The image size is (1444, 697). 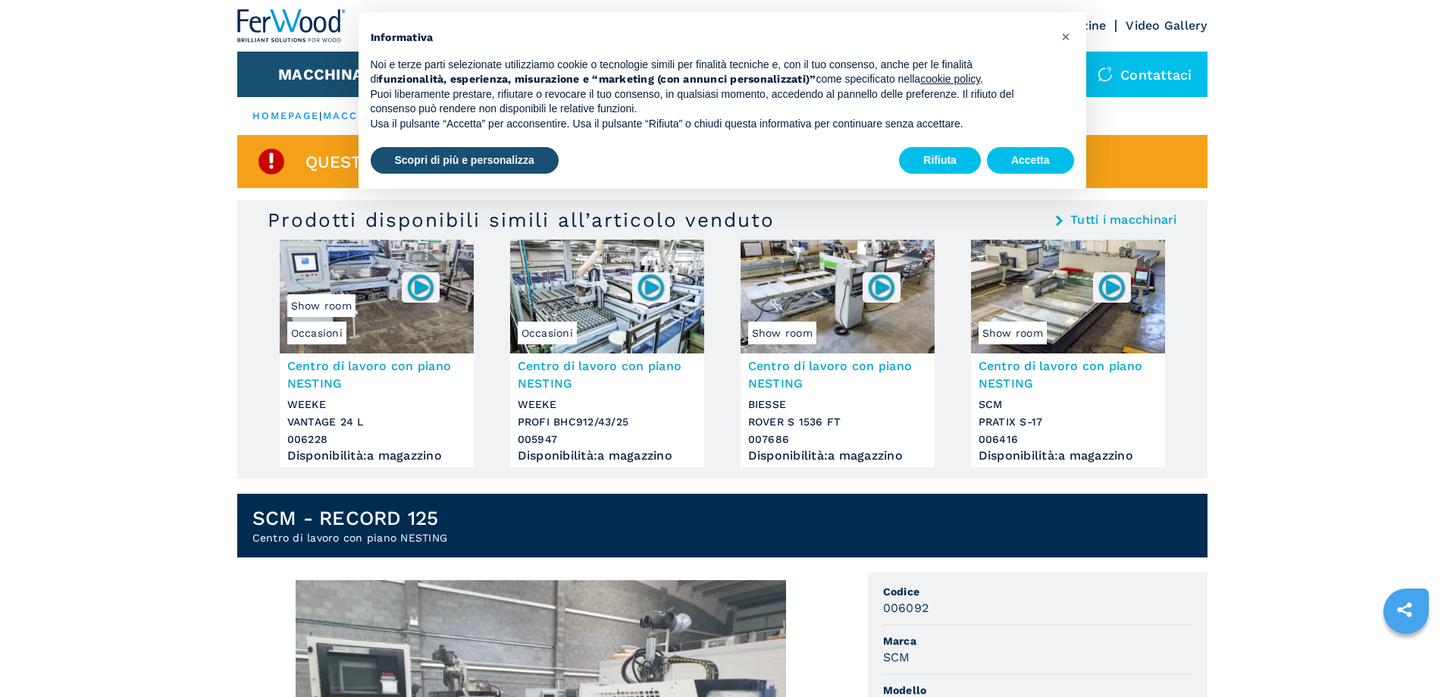 I want to click on img: Centro di lavoro con piano NESTING WEEKE PROFI BHC912/43/25, so click(x=607, y=296).